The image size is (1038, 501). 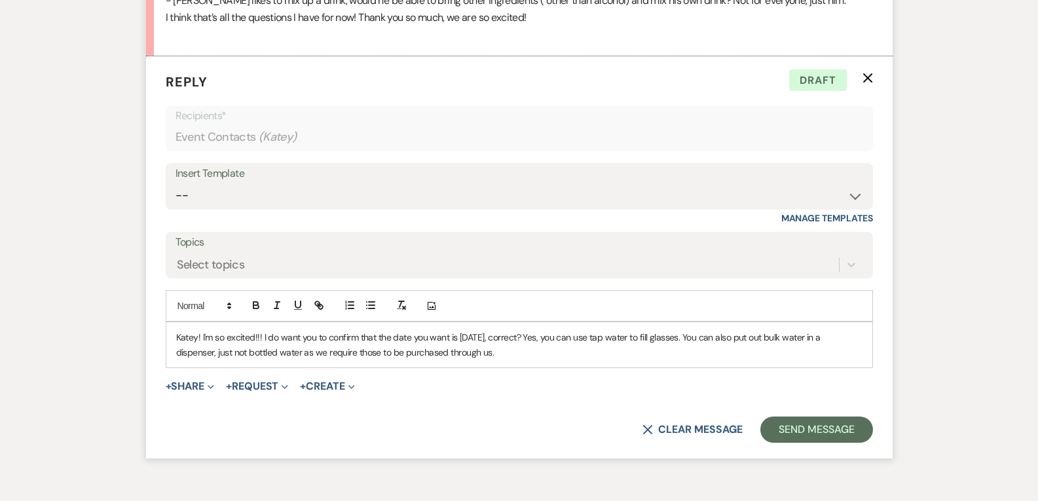 I want to click on p: I think that’s all the questions I have for now! Thank you so much, we are so excited!, so click(x=519, y=18).